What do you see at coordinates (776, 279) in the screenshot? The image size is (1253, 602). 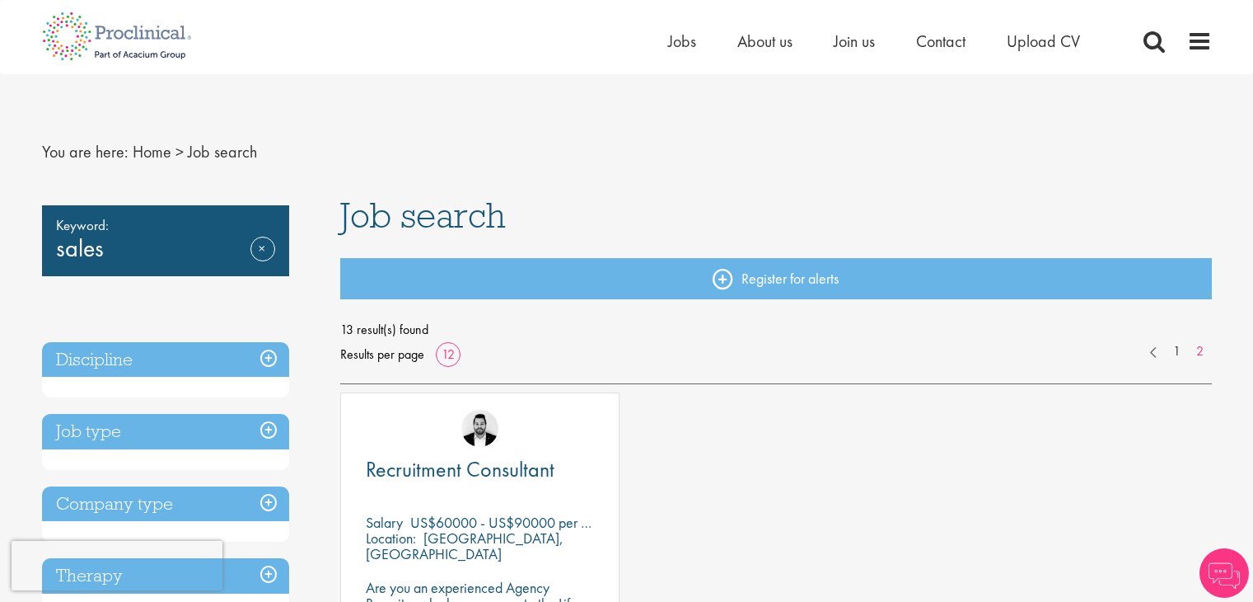 I see `a: Register for alerts` at bounding box center [776, 279].